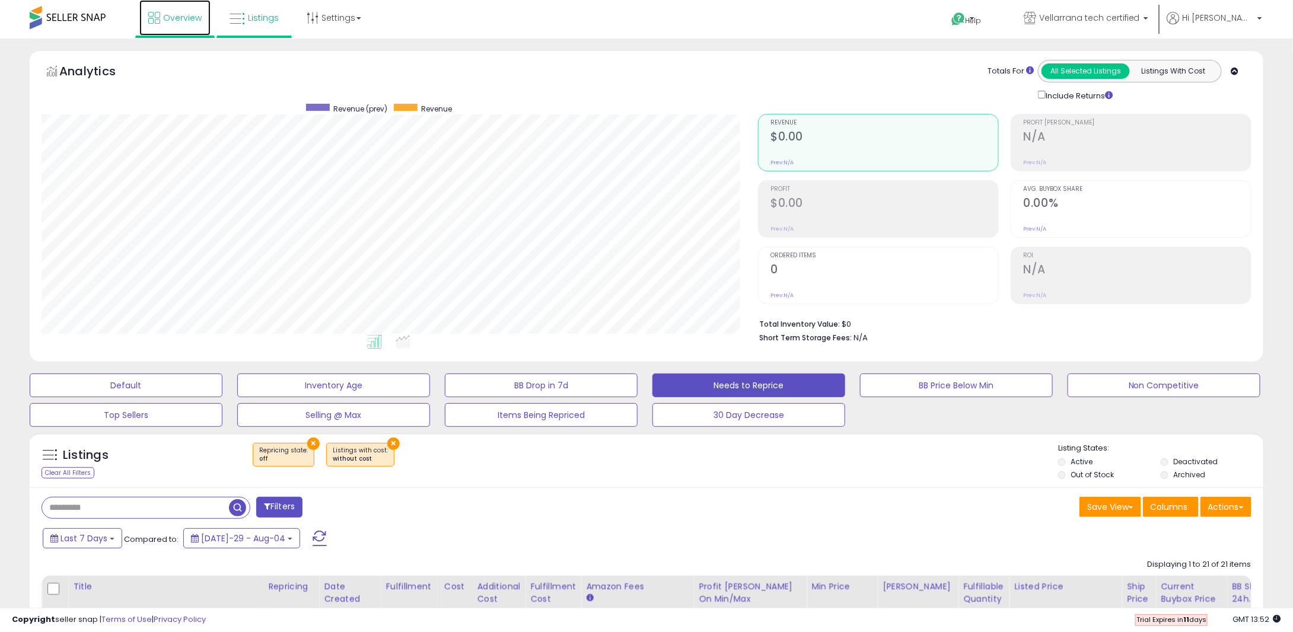 Image resolution: width=1293 pixels, height=632 pixels. Describe the element at coordinates (1257, 619) in the screenshot. I see `span: 2025-08-12 13:52 GMT` at that location.